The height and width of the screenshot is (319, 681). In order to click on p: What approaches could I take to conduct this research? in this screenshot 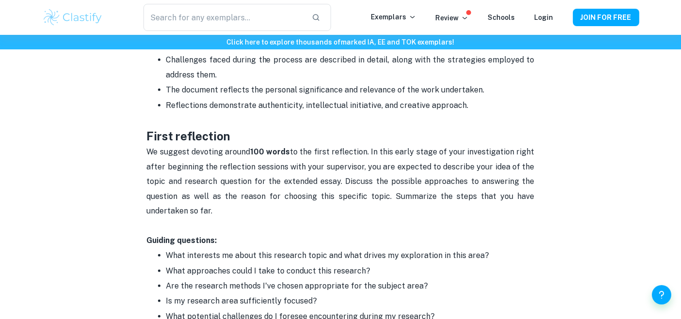, I will do `click(350, 271)`.